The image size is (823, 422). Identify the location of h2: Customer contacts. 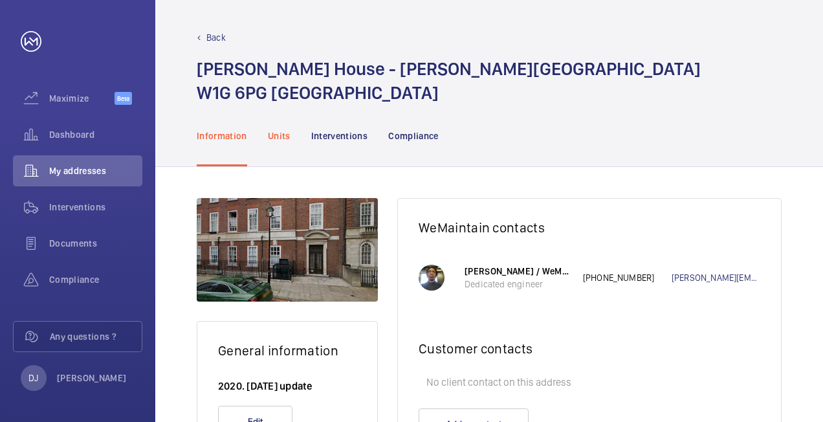
(589, 348).